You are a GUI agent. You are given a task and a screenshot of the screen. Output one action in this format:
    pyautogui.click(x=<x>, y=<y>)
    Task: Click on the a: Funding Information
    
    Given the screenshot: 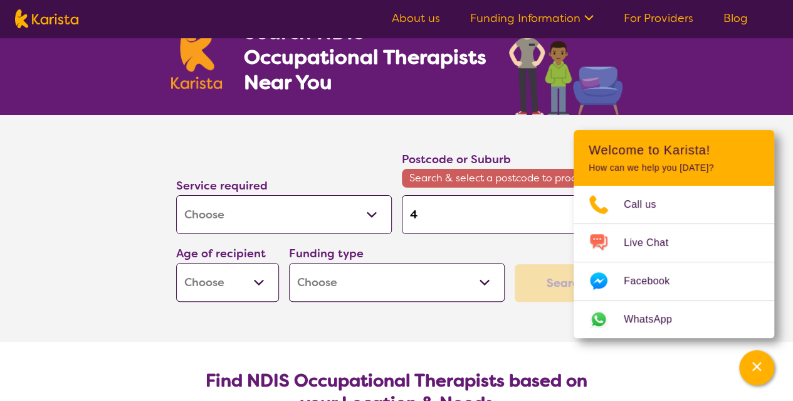 What is the action you would take?
    pyautogui.click(x=532, y=18)
    